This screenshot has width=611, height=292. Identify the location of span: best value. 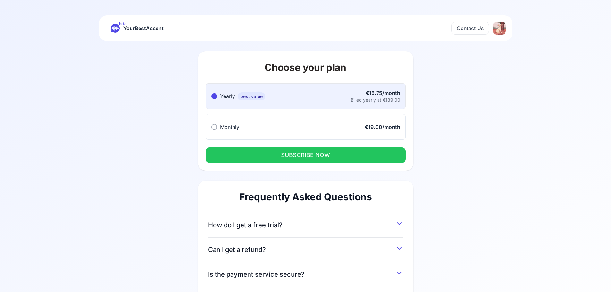
(251, 96).